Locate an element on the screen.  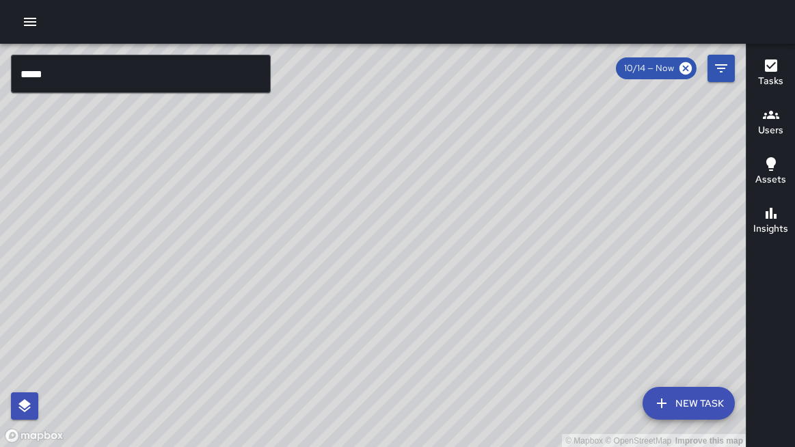
h6: Users is located at coordinates (770, 131).